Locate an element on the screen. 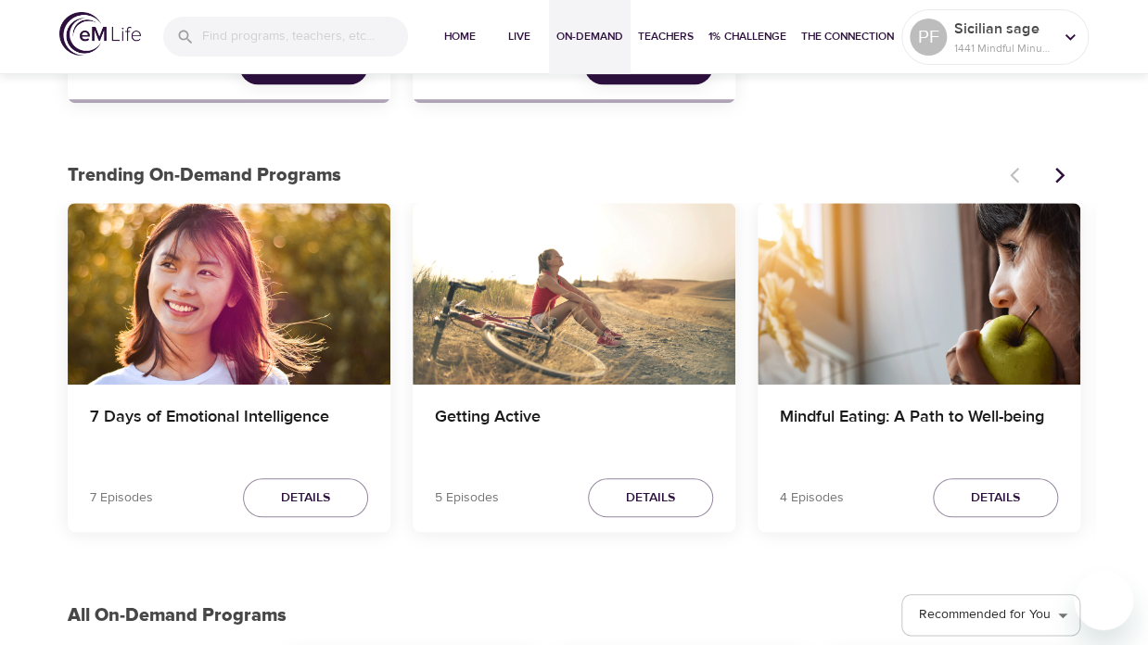  p: All On-Demand Programs is located at coordinates (177, 616).